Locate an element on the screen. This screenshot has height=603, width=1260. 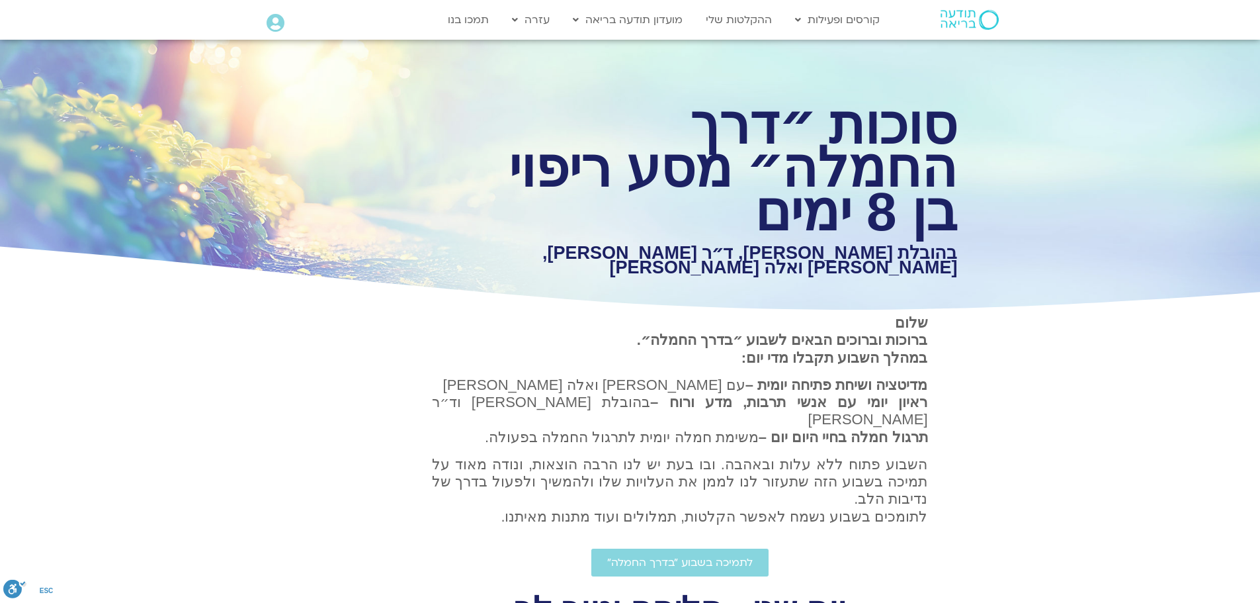
b: תרגול חמלה בחיי היום יום – is located at coordinates (844, 437).